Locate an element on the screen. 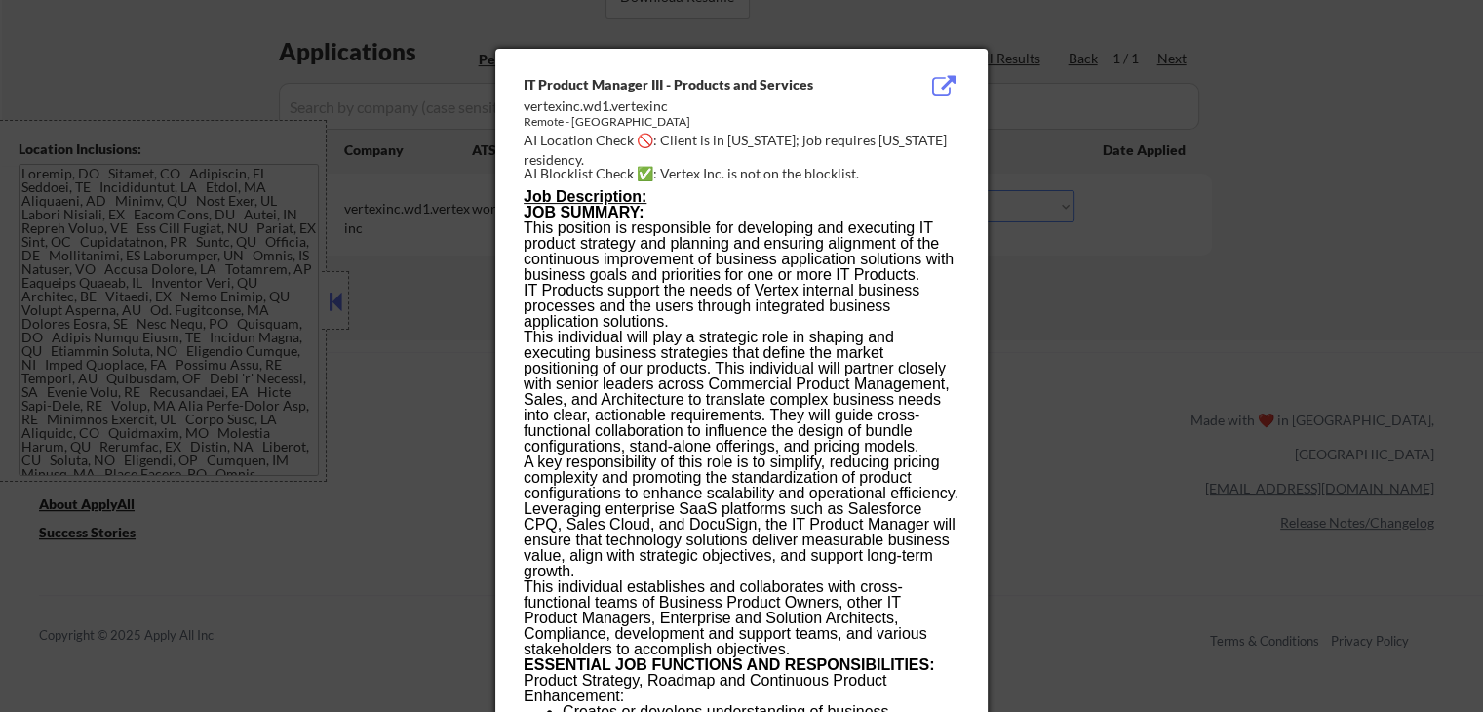 This screenshot has height=712, width=1483. div: AI Blocklist Check ✅: Vertex Inc. is not on the blocklist. is located at coordinates (745, 173).